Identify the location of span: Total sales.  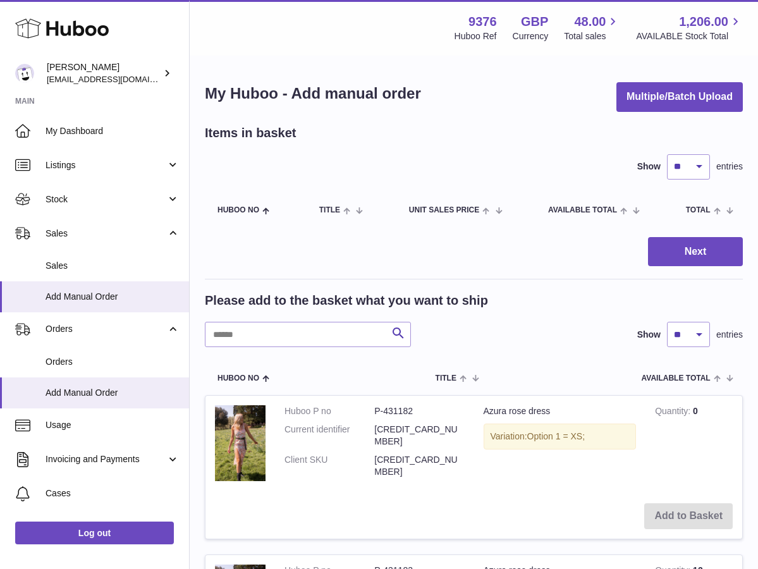
(592, 36).